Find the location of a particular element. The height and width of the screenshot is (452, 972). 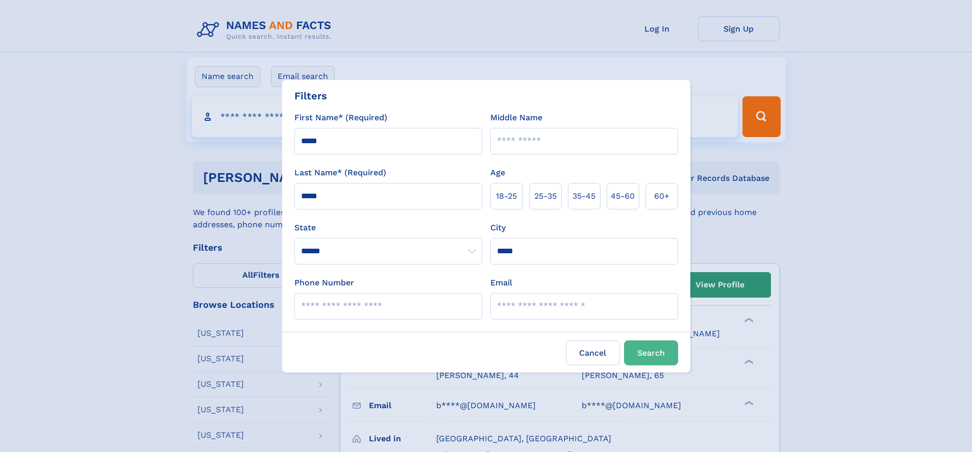

label: Phone Number is located at coordinates (324, 283).